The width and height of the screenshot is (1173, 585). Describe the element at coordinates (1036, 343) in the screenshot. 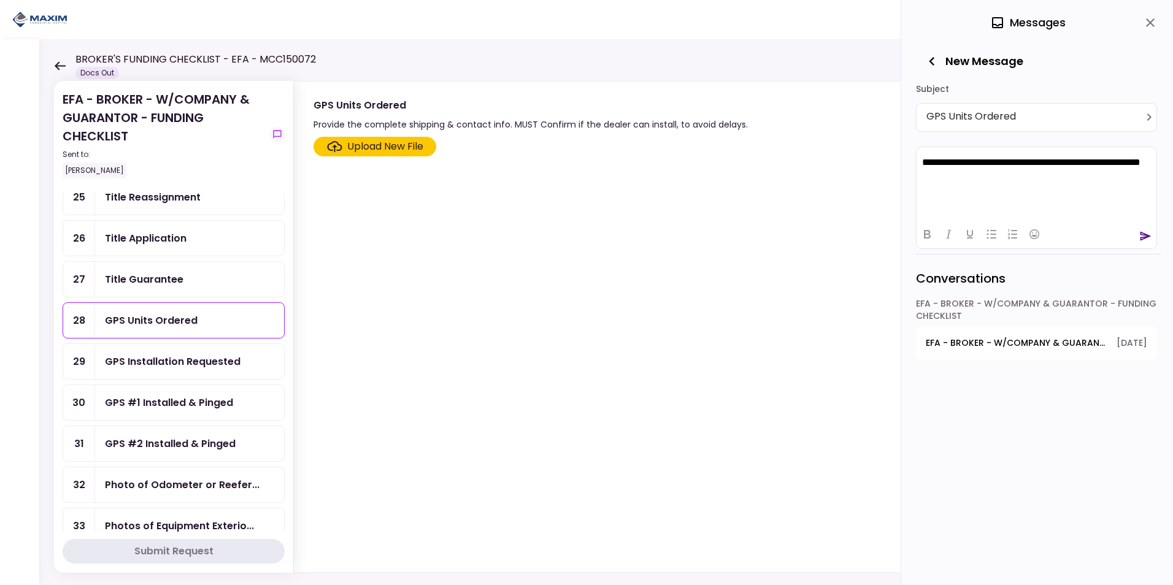

I see `button: open-conversation` at that location.